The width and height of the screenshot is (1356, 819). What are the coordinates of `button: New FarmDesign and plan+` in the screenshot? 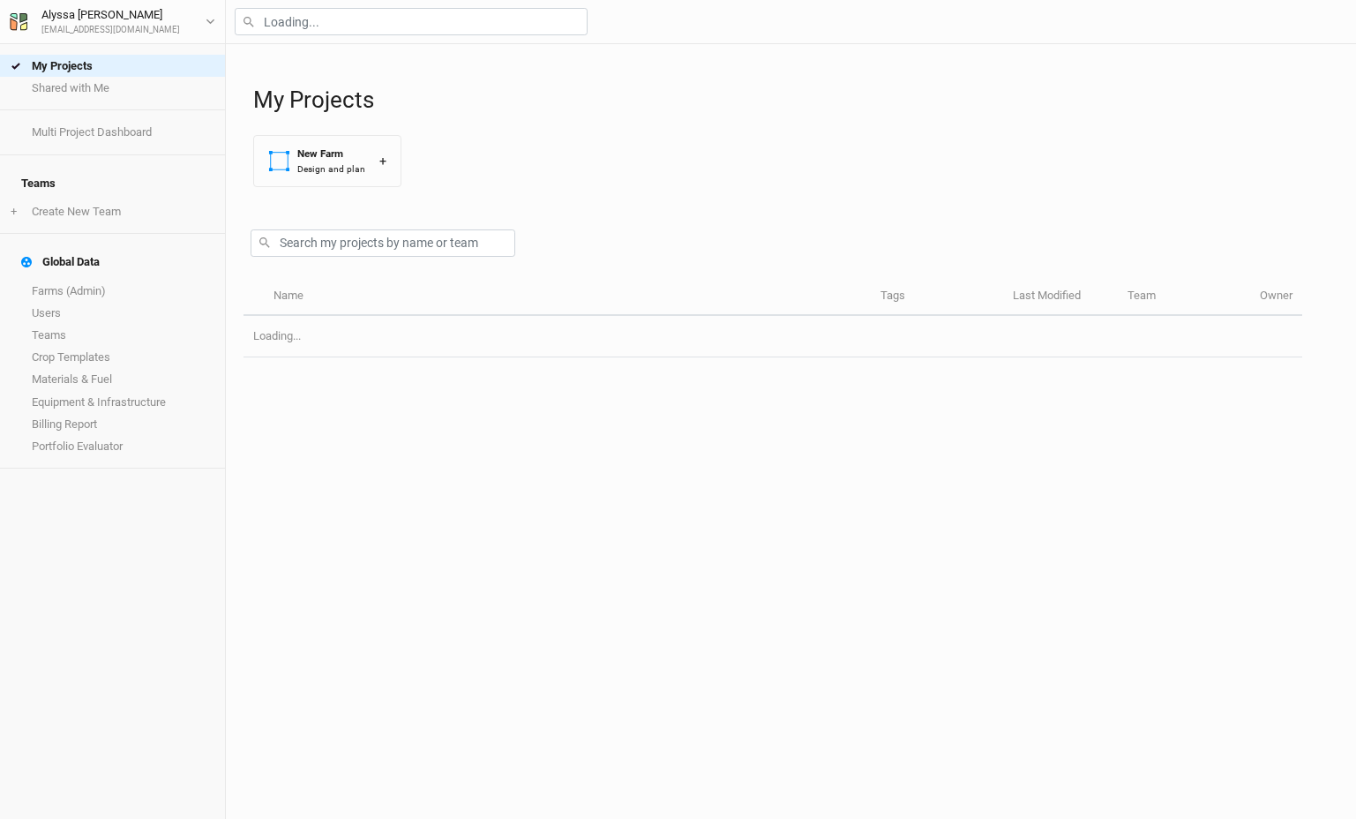 It's located at (327, 161).